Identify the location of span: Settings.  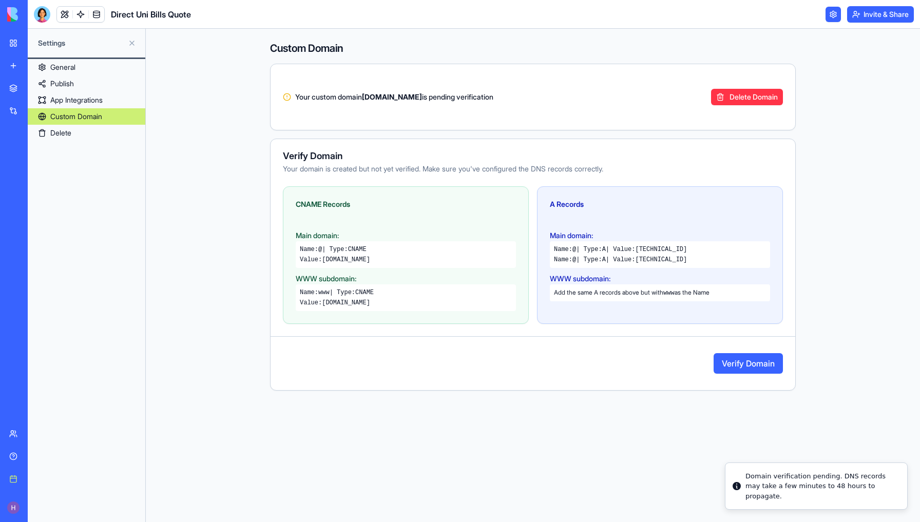
(81, 43).